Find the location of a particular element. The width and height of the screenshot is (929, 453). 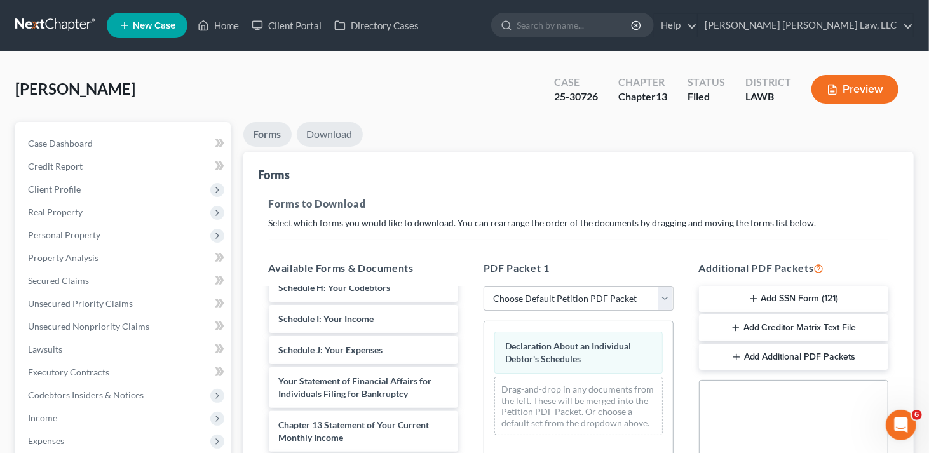

a: Download is located at coordinates (330, 134).